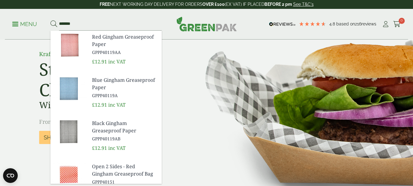 This screenshot has height=186, width=413. Describe the element at coordinates (69, 88) in the screenshot. I see `img: GPPP40119A` at that location.